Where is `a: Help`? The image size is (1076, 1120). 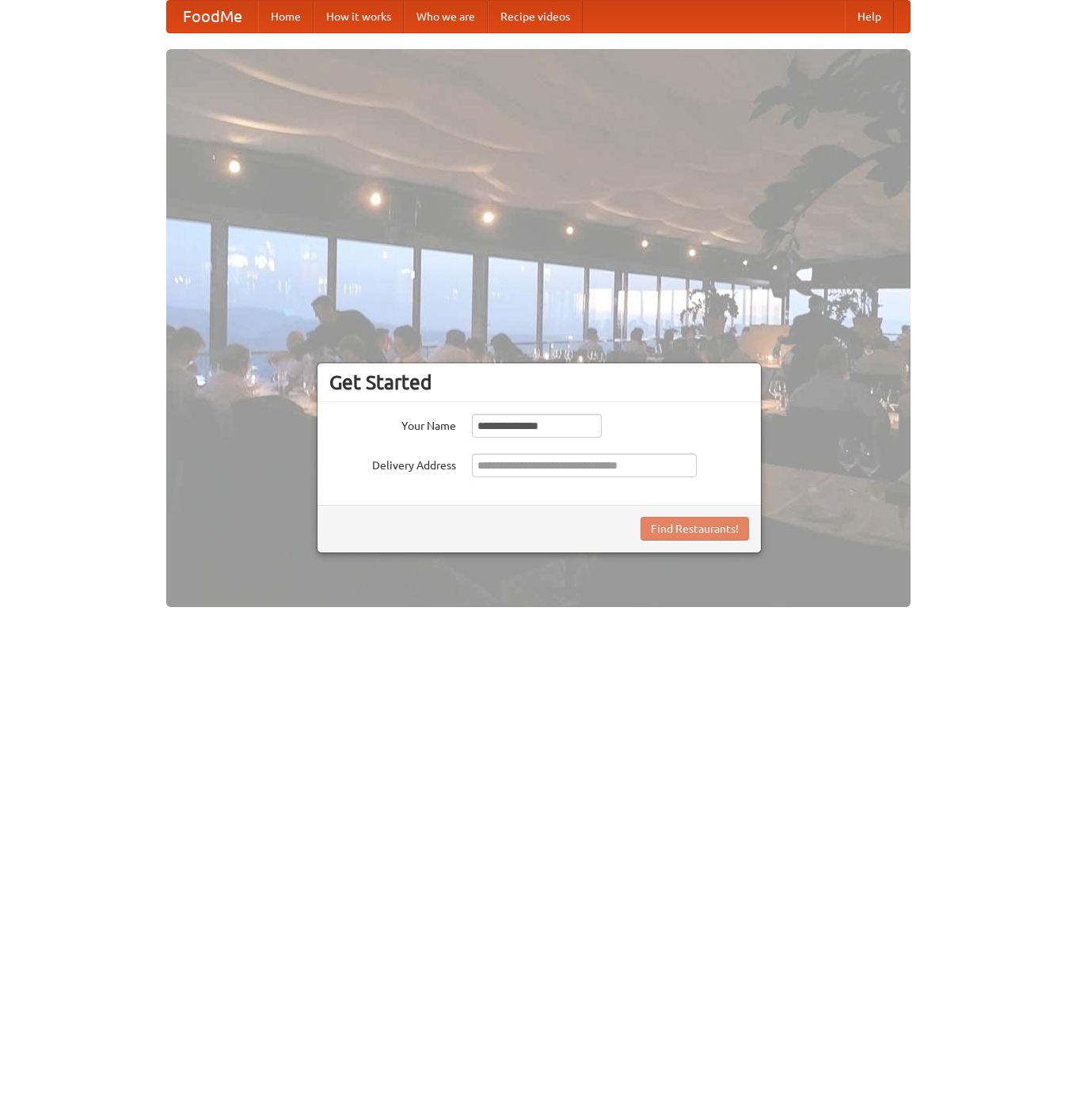 a: Help is located at coordinates (870, 17).